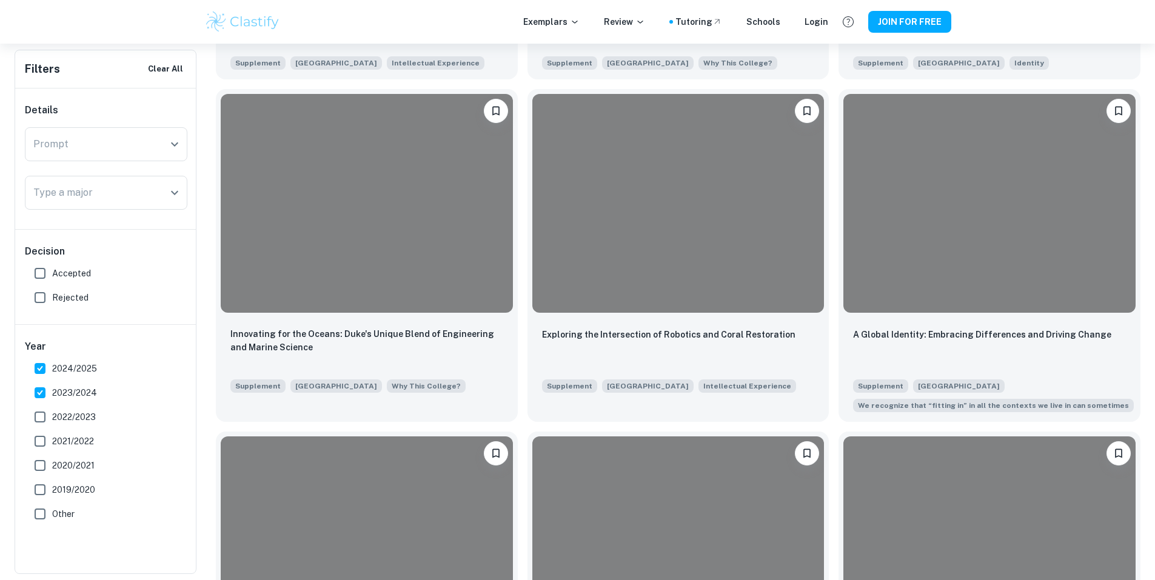  What do you see at coordinates (989, 255) in the screenshot?
I see `a: Please log in to bookmark exemplarsA Global Identity: Embracing Differences and Driving ChangeSup...` at bounding box center [989, 255].